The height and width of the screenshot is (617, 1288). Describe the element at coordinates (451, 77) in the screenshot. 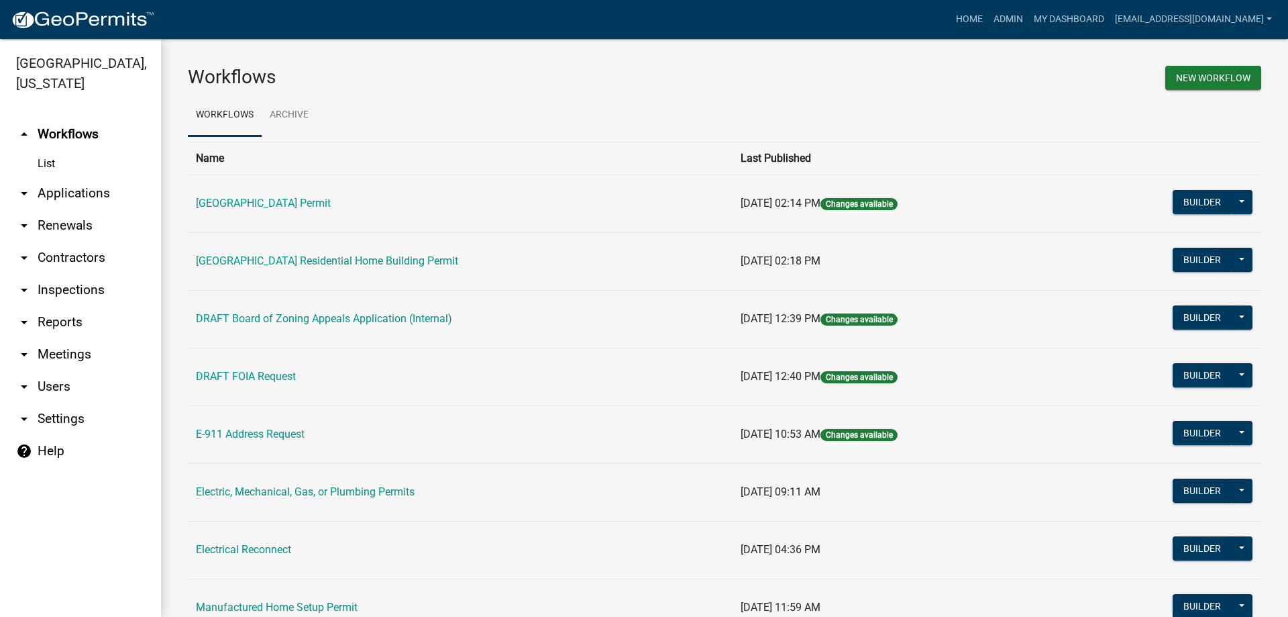

I see `h3: Workflows` at that location.